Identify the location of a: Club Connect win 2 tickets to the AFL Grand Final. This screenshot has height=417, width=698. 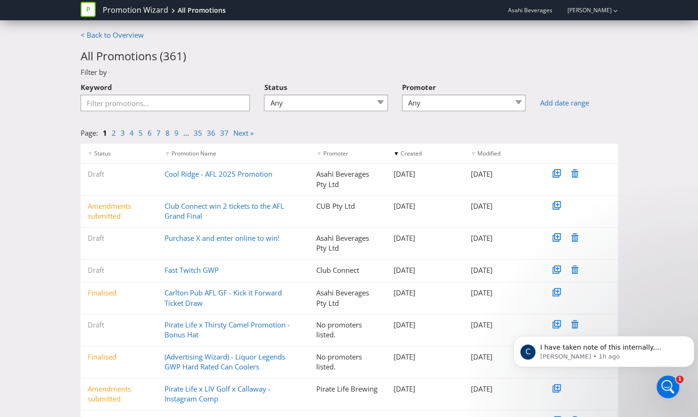
(224, 211).